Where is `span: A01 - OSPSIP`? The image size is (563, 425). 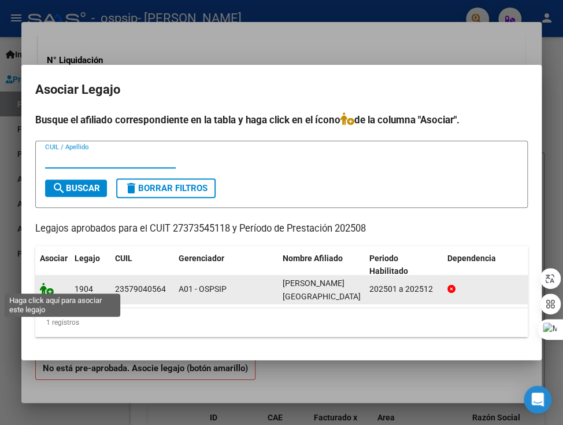 span: A01 - OSPSIP is located at coordinates (202, 289).